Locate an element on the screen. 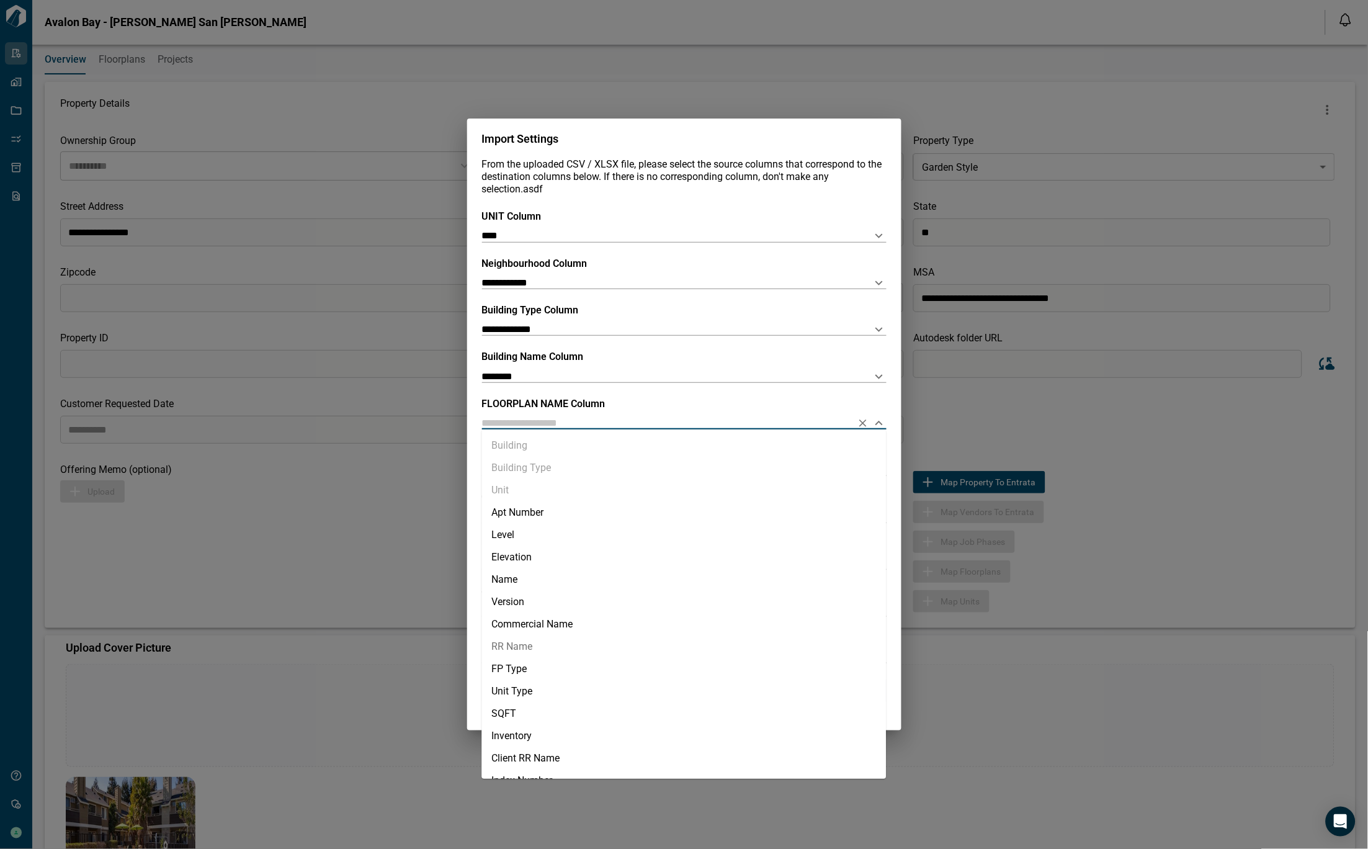 The width and height of the screenshot is (1368, 849). li: RR Name is located at coordinates (684, 646).